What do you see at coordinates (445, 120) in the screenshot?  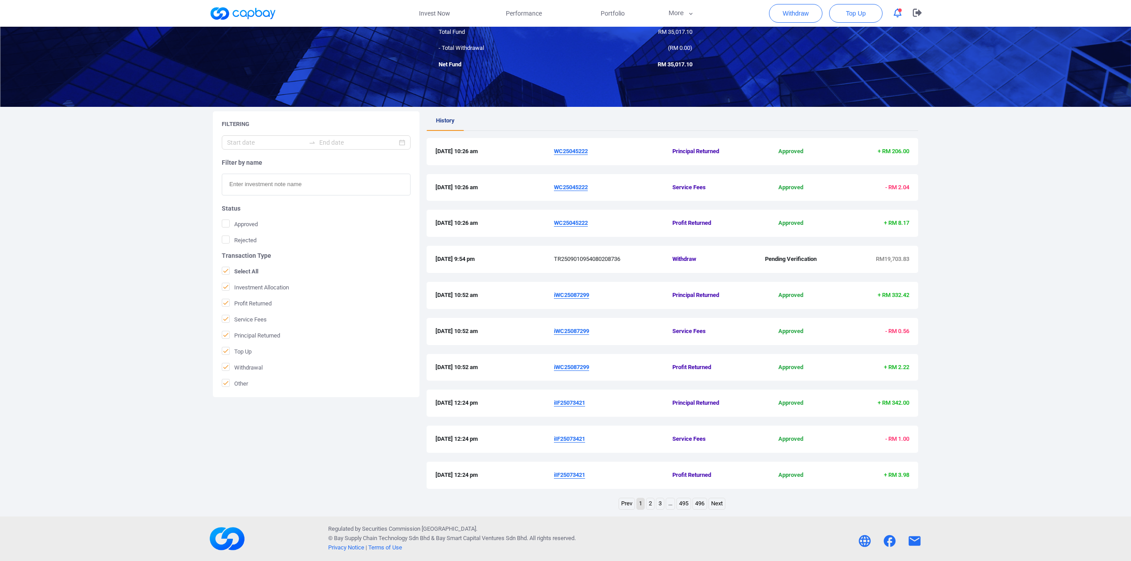 I see `span: History` at bounding box center [445, 120].